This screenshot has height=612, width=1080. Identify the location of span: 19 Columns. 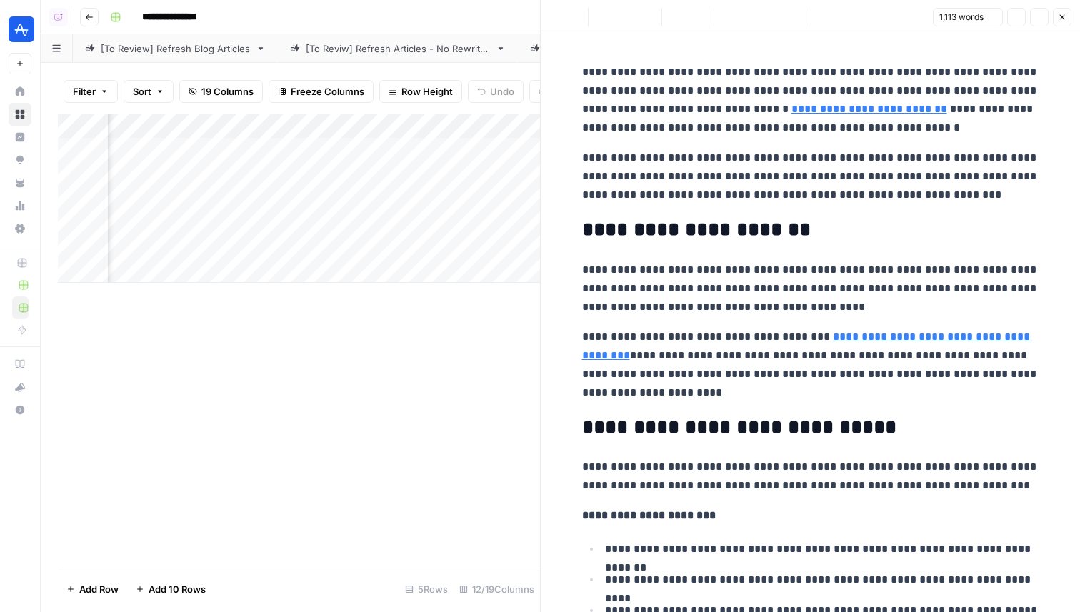
(227, 91).